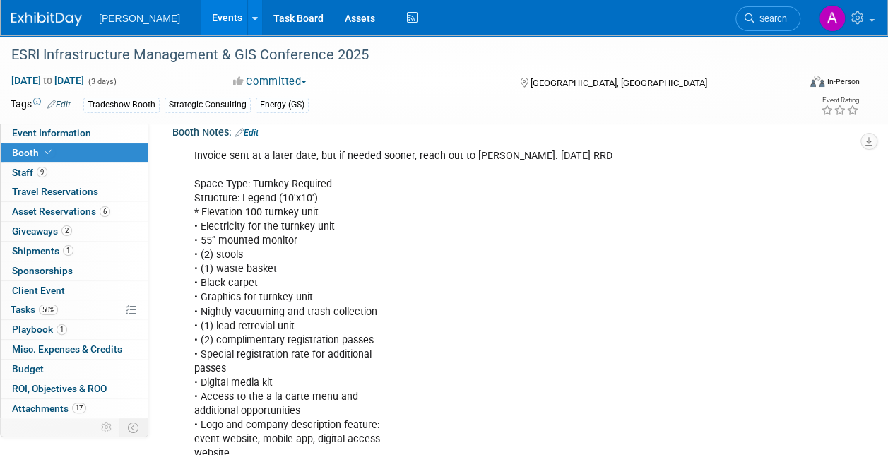  I want to click on div: Booth Notes:, so click(516, 131).